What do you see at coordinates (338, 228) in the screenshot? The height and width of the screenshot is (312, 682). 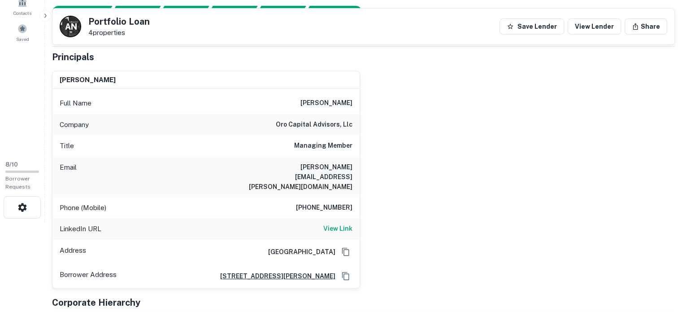 I see `h6: View Link` at bounding box center [338, 228].